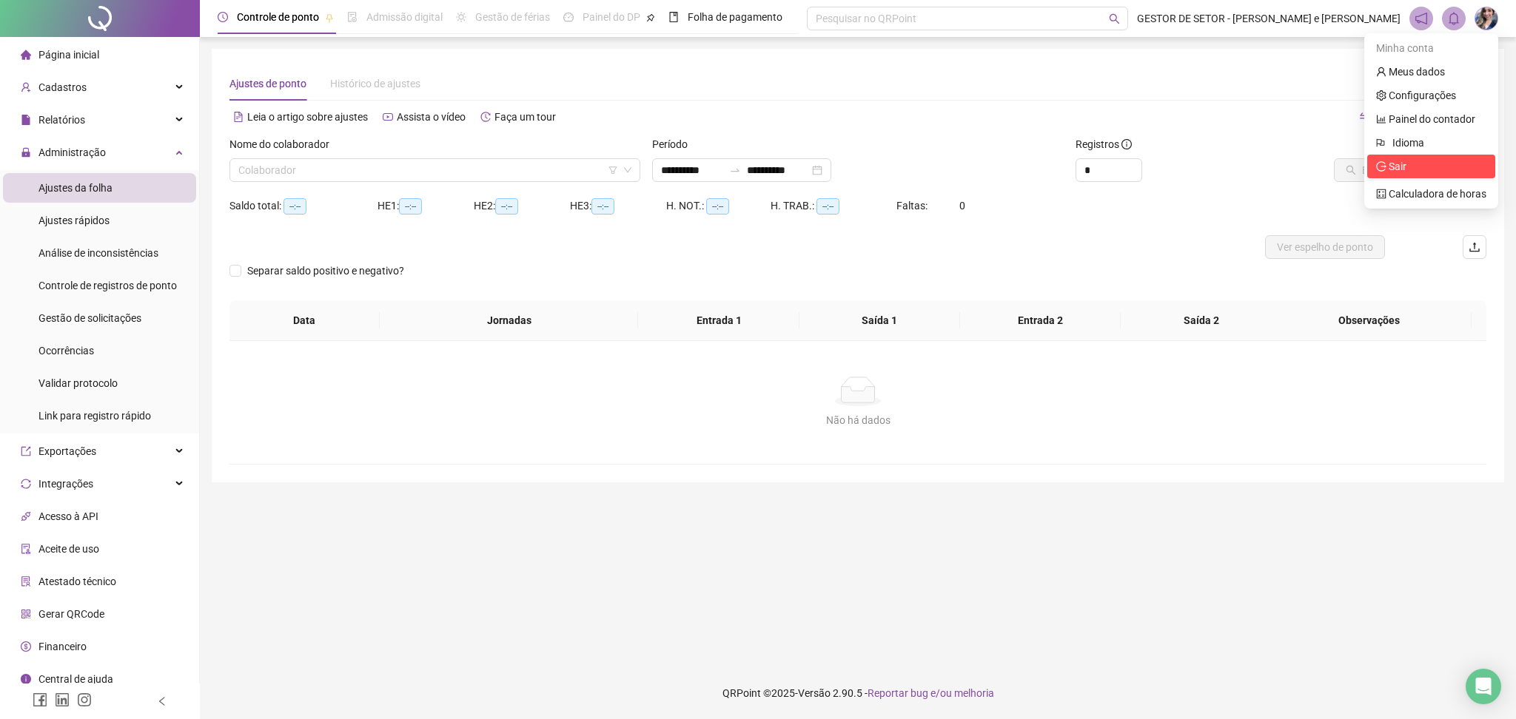  Describe the element at coordinates (1425, 119) in the screenshot. I see `a: bar-chart Painel do contador` at that location.